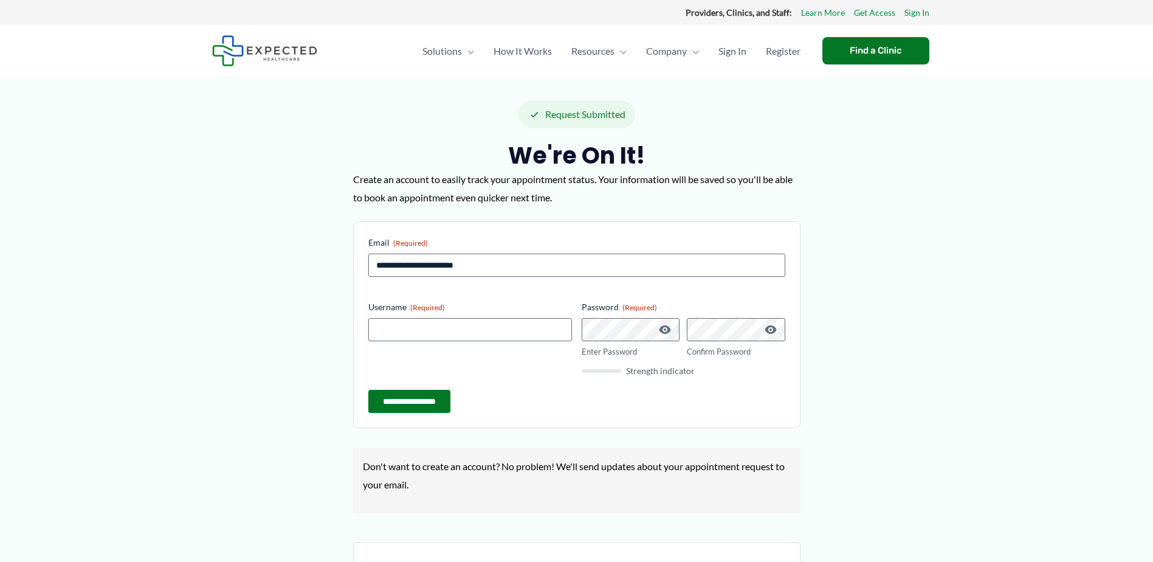 The image size is (1153, 562). What do you see at coordinates (577, 188) in the screenshot?
I see `p: Create an account to easily track your appointment status. Your information will be saved so you'...` at bounding box center [577, 188].